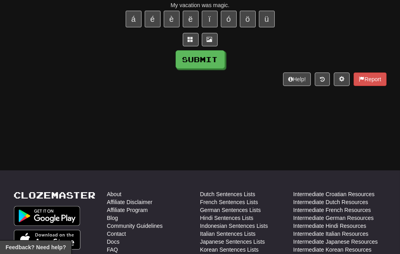 Image resolution: width=400 pixels, height=254 pixels. What do you see at coordinates (200, 60) in the screenshot?
I see `button: Submit` at bounding box center [200, 60].